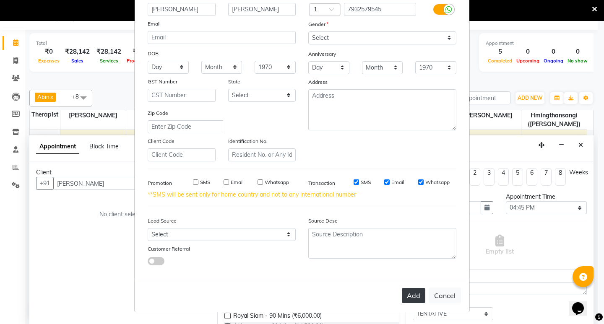 Image resolution: width=604 pixels, height=324 pixels. I want to click on input: First Name, so click(182, 9).